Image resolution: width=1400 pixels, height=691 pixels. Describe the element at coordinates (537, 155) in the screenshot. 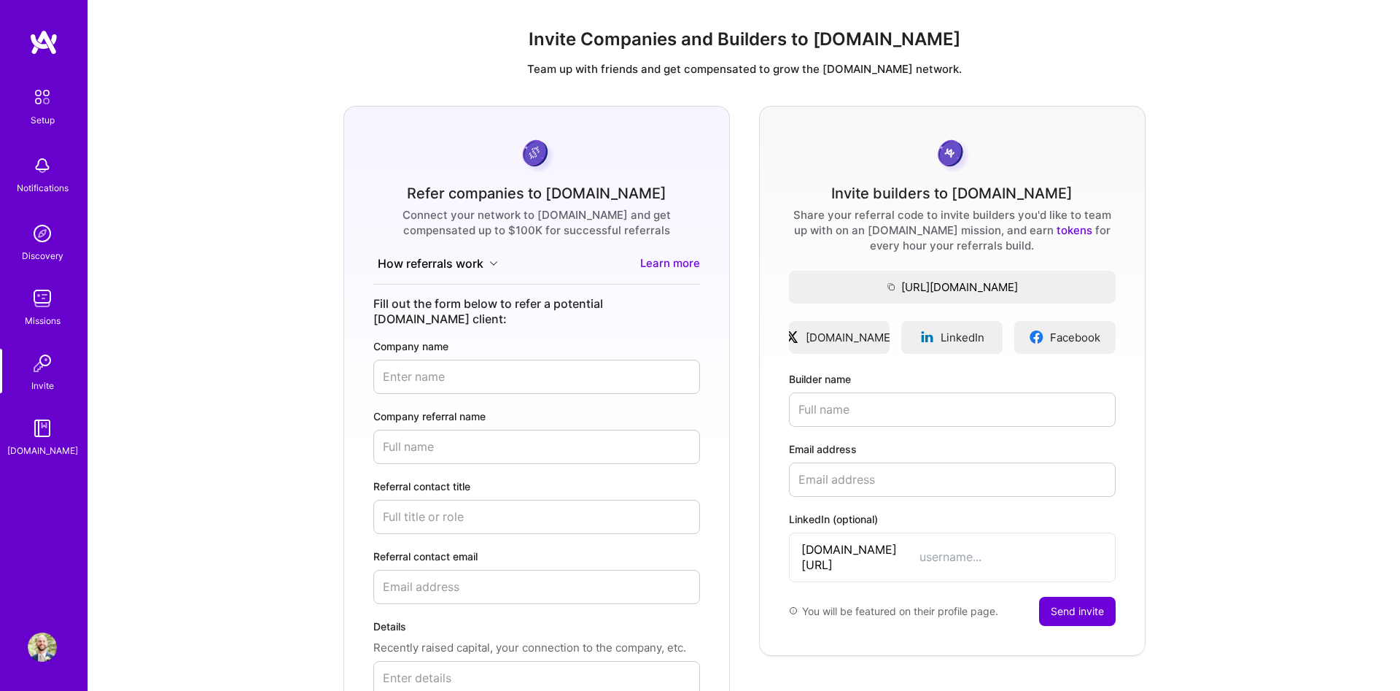

I see `img: purpleCoin` at that location.